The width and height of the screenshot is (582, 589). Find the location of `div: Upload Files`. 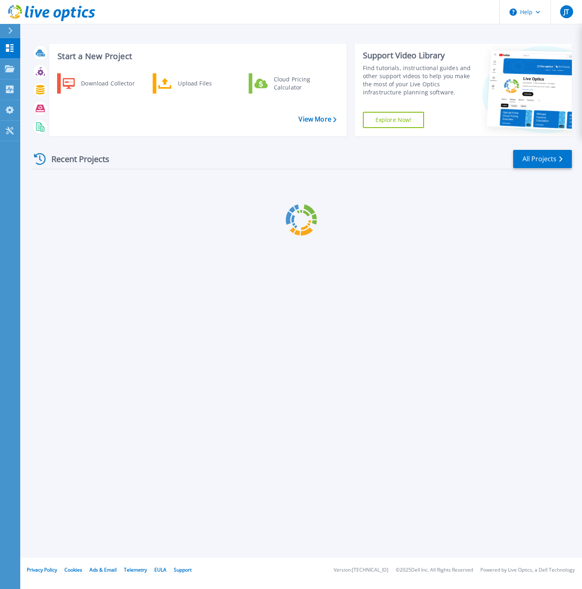

div: Upload Files is located at coordinates (204, 83).